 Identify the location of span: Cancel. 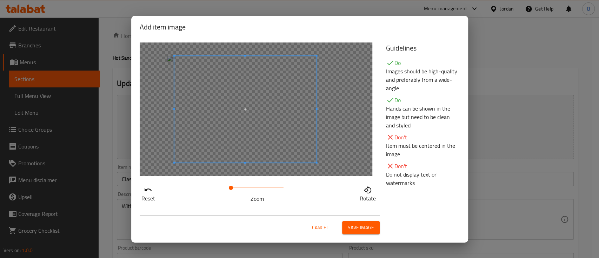
(321, 227).